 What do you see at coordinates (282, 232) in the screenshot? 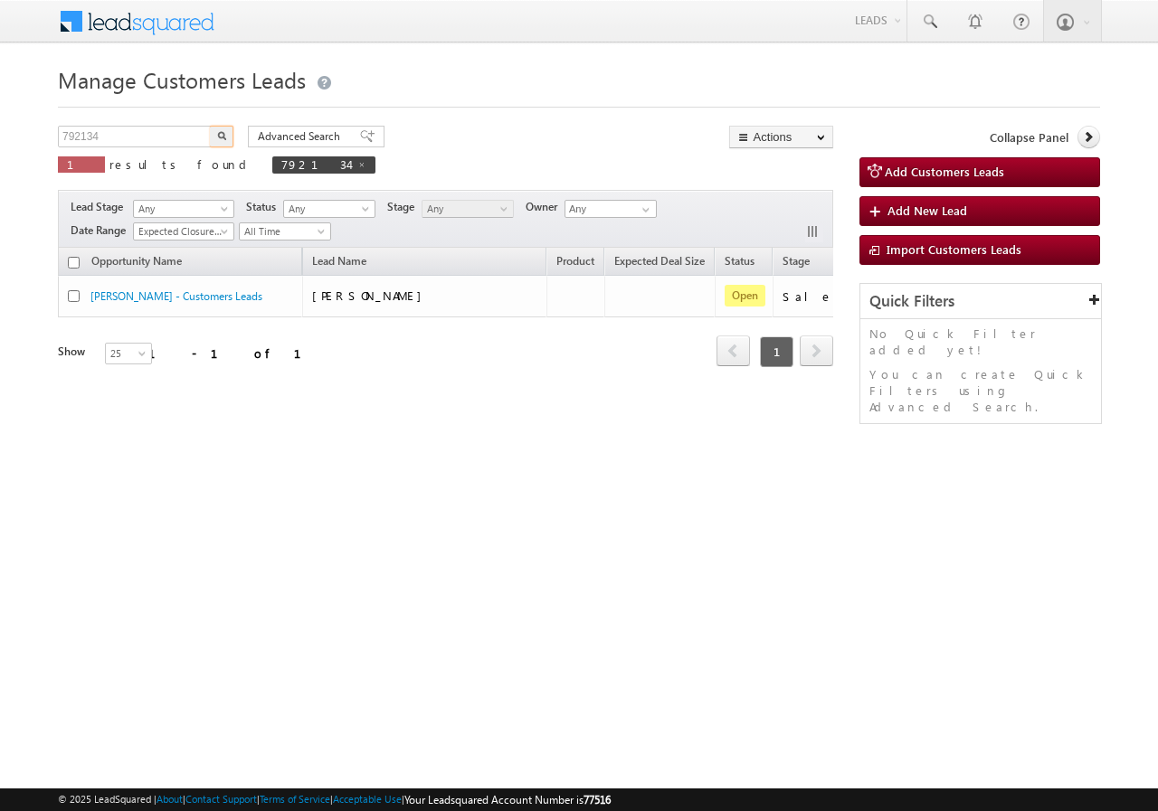
I see `span: All Time` at bounding box center [282, 232].